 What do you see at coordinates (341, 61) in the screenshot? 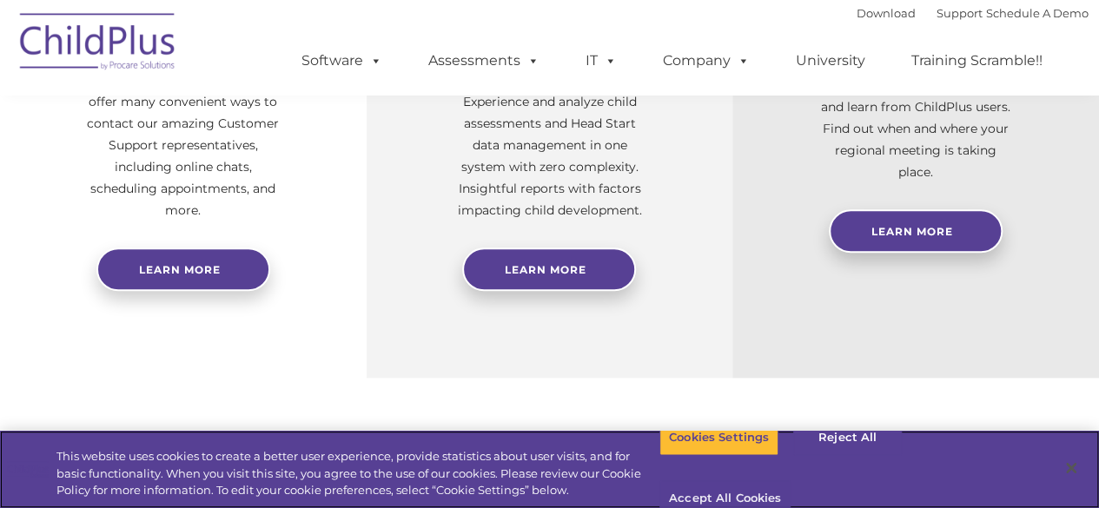
I see `a: Software` at bounding box center [341, 61].